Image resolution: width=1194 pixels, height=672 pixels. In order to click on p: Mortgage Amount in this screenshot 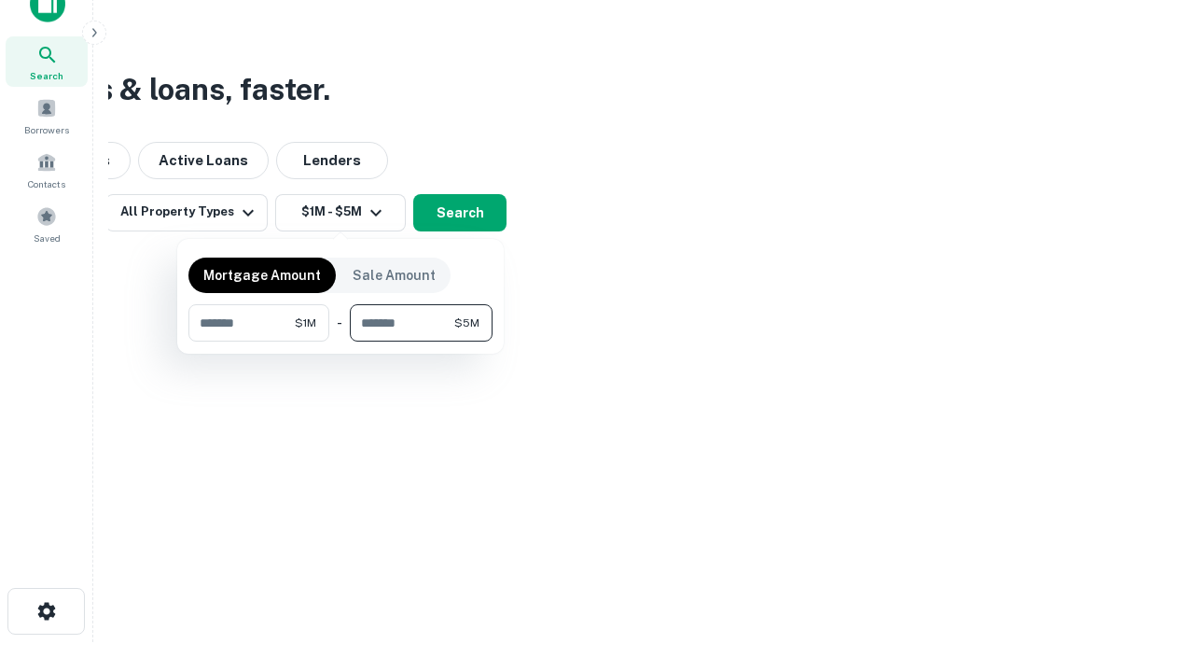, I will do `click(262, 275)`.